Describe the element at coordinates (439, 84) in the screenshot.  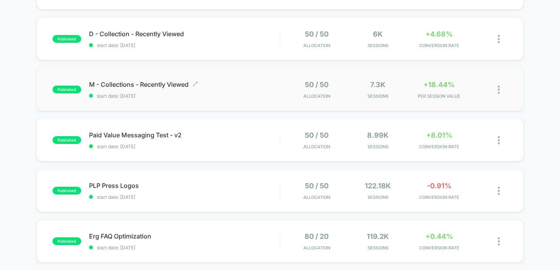
I see `span: +18.44%` at that location.